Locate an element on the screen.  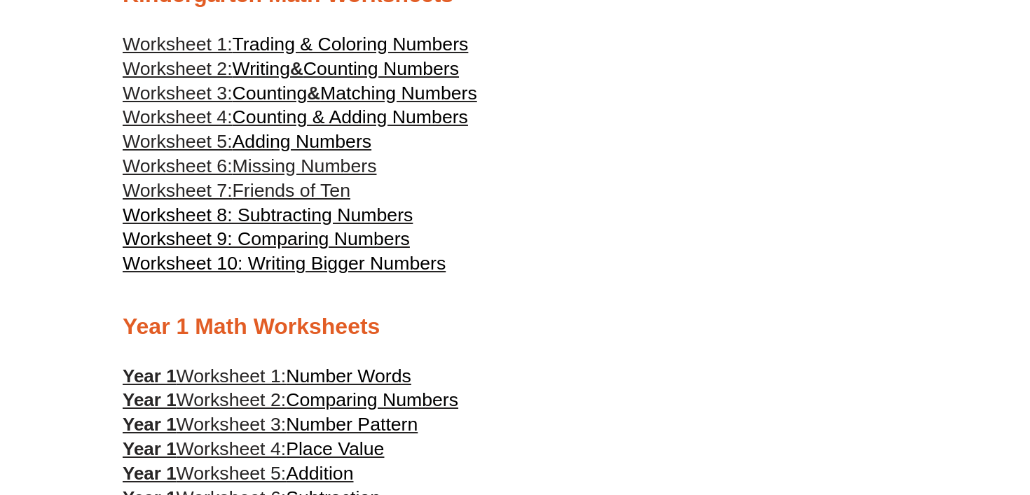
span: Number Pattern is located at coordinates (352, 425).